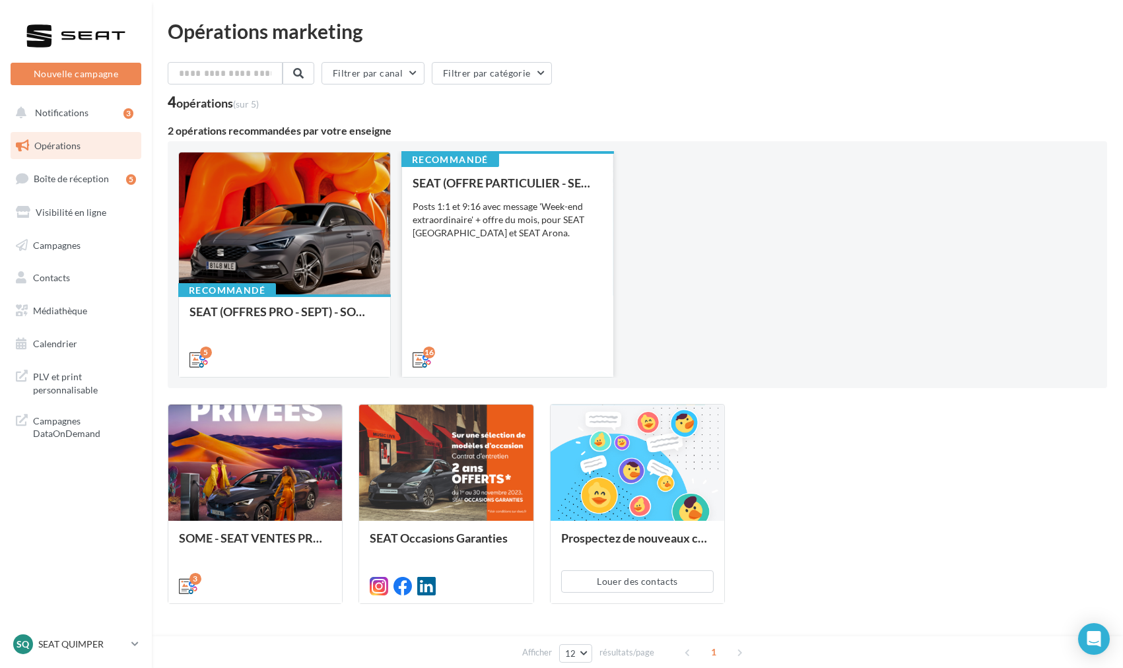 The height and width of the screenshot is (668, 1123). What do you see at coordinates (284, 318) in the screenshot?
I see `div: SEAT (OFFRES PRO - SEPT) - SOCIAL MEDIA` at bounding box center [284, 318].